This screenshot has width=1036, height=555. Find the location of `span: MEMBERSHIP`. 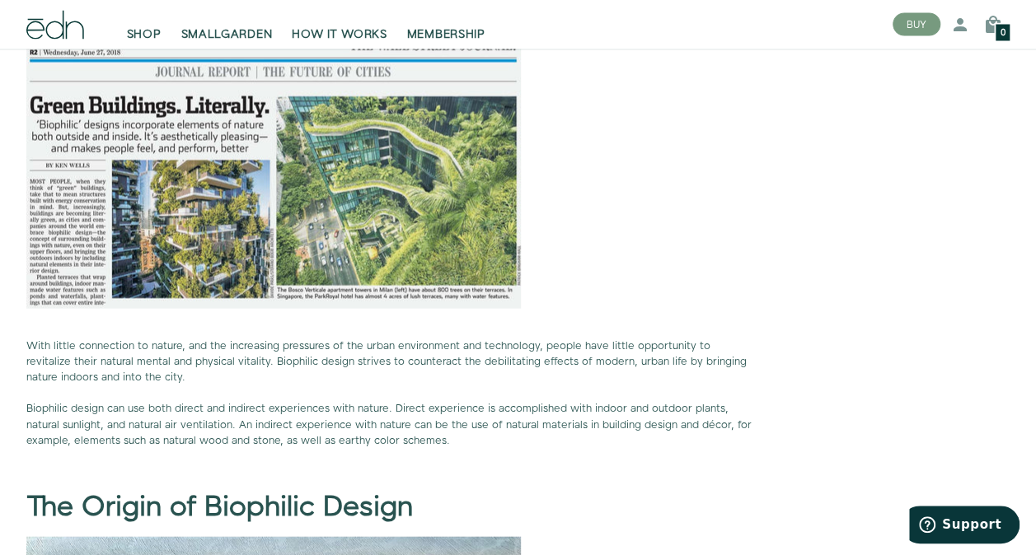

span: MEMBERSHIP is located at coordinates (446, 35).